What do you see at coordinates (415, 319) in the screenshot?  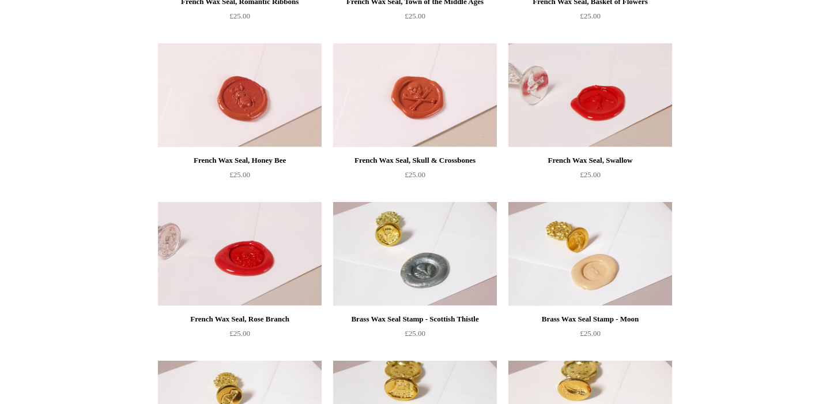 I see `div: Brass Wax Seal Stamp - Scottish Thistle` at bounding box center [415, 319].